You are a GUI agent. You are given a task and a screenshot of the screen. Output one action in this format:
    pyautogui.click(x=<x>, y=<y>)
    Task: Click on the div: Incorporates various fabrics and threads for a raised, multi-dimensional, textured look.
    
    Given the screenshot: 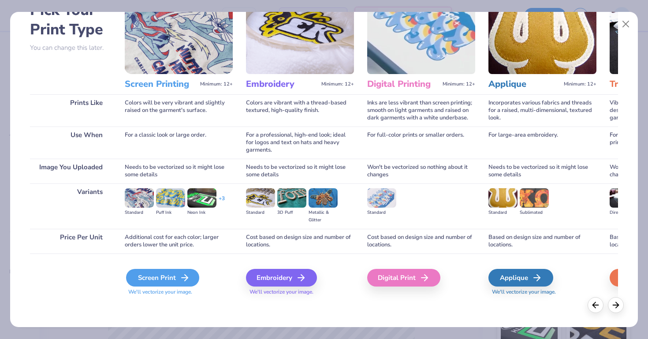 What is the action you would take?
    pyautogui.click(x=542, y=110)
    